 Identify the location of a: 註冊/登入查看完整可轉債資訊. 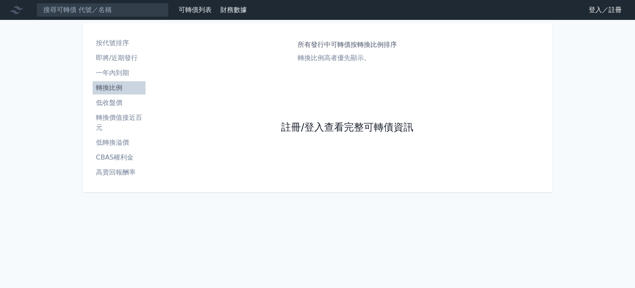
(348, 127).